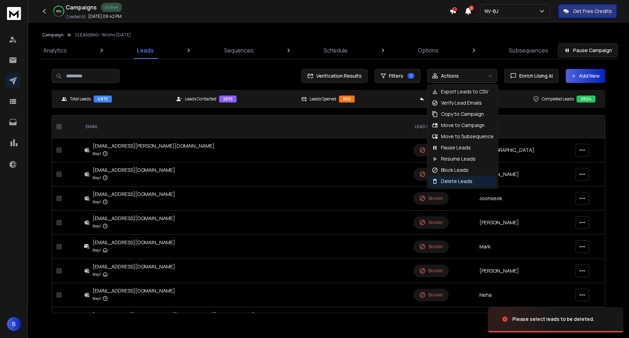 The height and width of the screenshot is (338, 629). Describe the element at coordinates (463, 125) in the screenshot. I see `p: Move to Campaign` at that location.